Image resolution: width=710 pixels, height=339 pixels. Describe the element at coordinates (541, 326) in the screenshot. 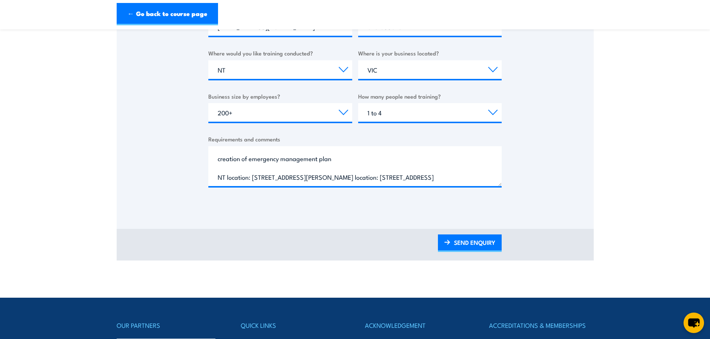

I see `h4: ACCREDITATIONS & MEMBERSHIPS` at that location.